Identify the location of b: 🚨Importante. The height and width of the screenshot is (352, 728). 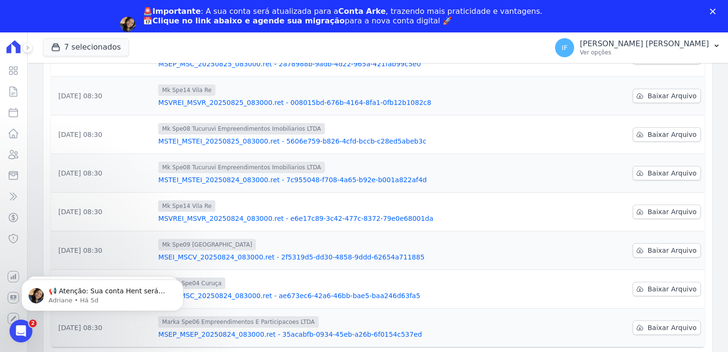
(172, 11).